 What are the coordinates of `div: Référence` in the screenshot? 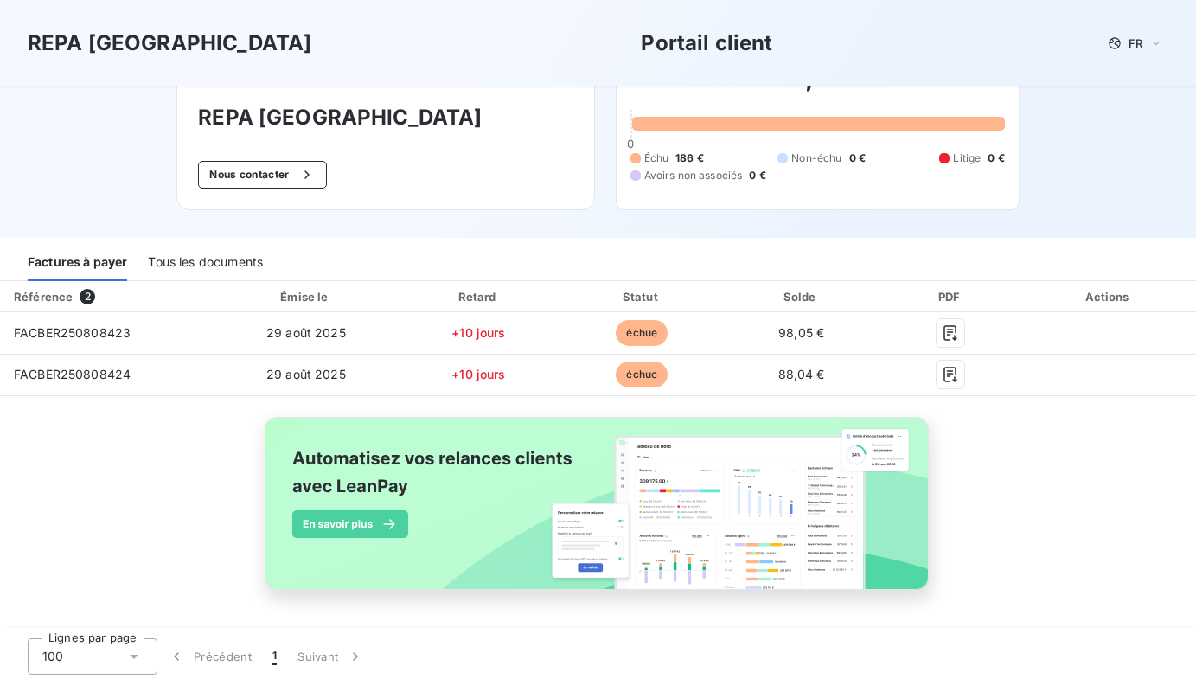 It's located at (43, 297).